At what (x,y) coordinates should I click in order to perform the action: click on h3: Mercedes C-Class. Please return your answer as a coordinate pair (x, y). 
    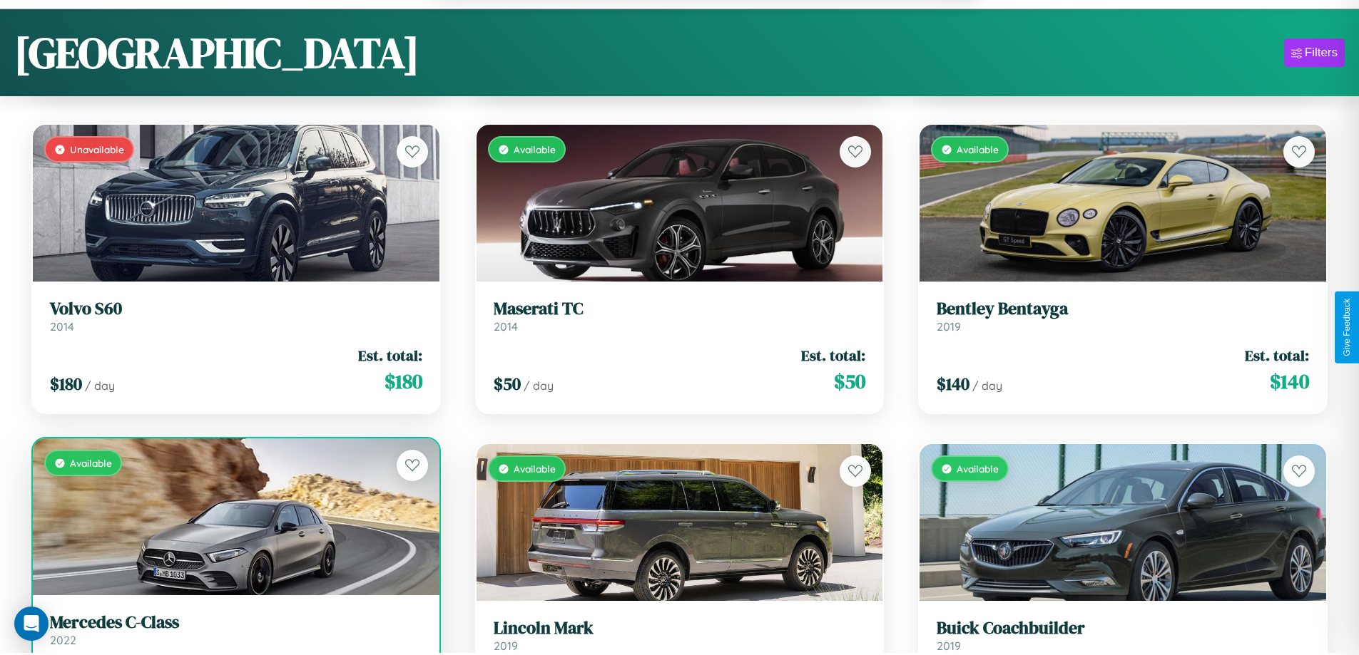
    Looking at the image, I should click on (236, 623).